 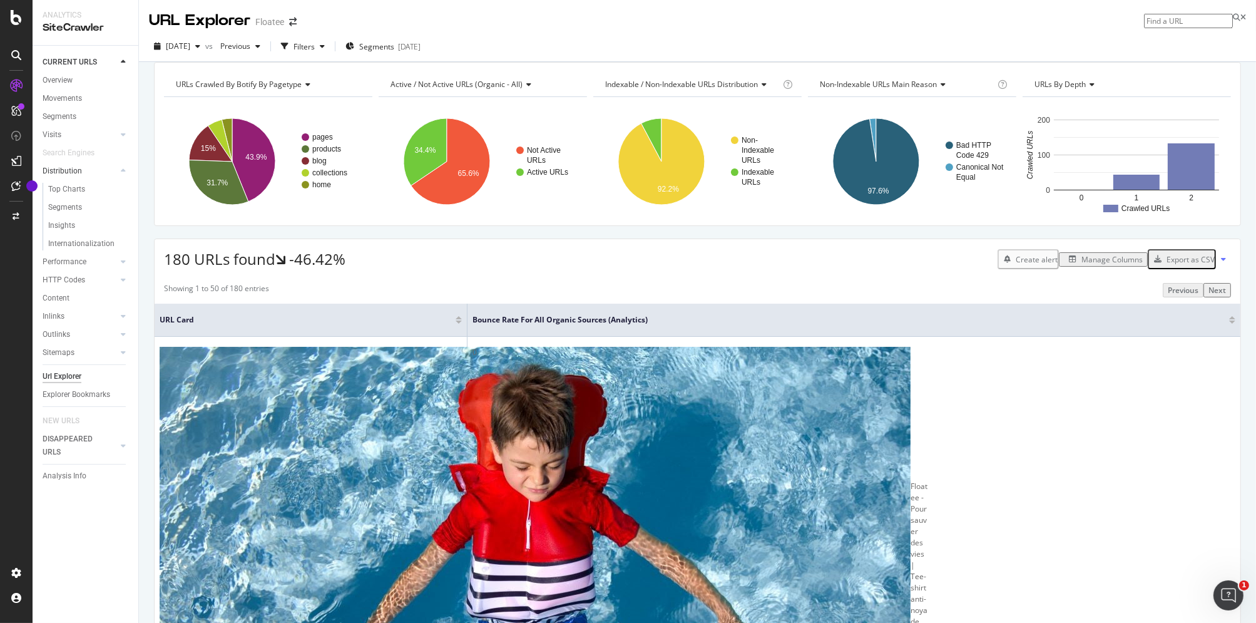 What do you see at coordinates (1191, 198) in the screenshot?
I see `text: 2` at bounding box center [1191, 198].